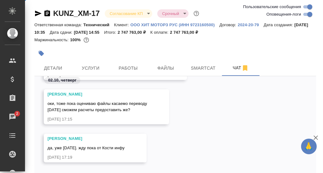  What do you see at coordinates (53, 68) in the screenshot?
I see `span: Детали` at bounding box center [53, 68].